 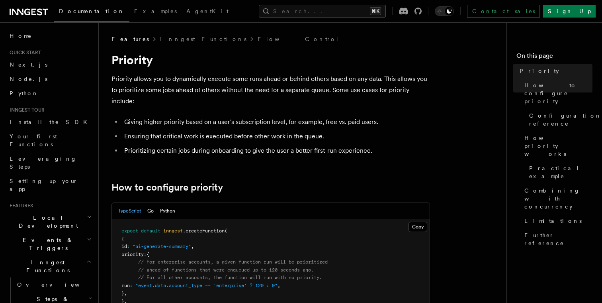 I want to click on a: Practical example, so click(x=559, y=172).